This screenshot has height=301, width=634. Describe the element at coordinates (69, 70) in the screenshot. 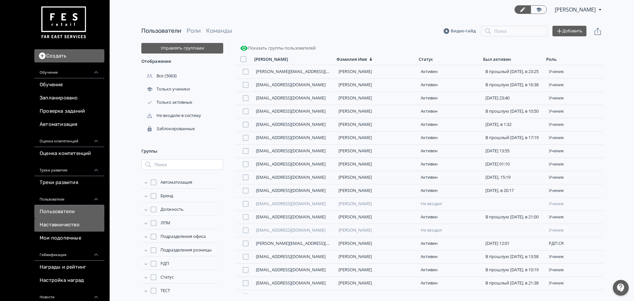

I see `div: Обучение` at that location.